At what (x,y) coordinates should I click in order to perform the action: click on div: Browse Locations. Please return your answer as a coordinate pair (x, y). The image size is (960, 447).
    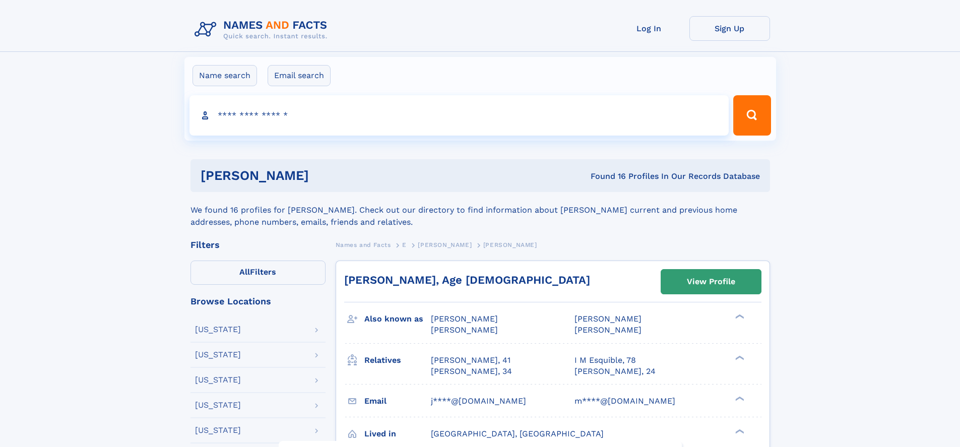
    Looking at the image, I should click on (258, 301).